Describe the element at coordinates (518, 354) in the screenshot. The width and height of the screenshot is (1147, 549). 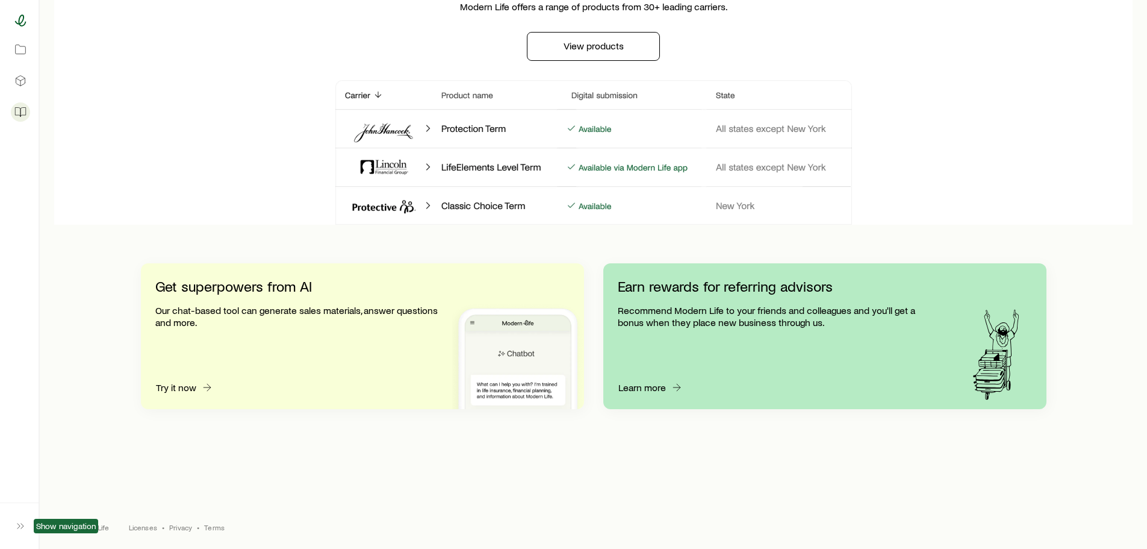
I see `img: Get superpowers from AI` at that location.